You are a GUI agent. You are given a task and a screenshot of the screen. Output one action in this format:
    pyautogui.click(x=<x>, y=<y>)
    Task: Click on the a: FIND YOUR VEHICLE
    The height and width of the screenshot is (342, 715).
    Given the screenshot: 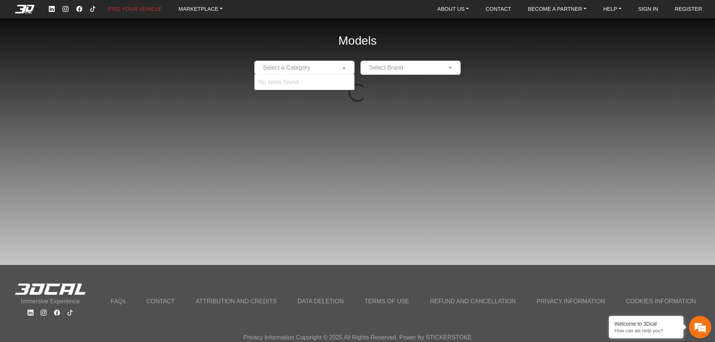 What is the action you would take?
    pyautogui.click(x=135, y=9)
    